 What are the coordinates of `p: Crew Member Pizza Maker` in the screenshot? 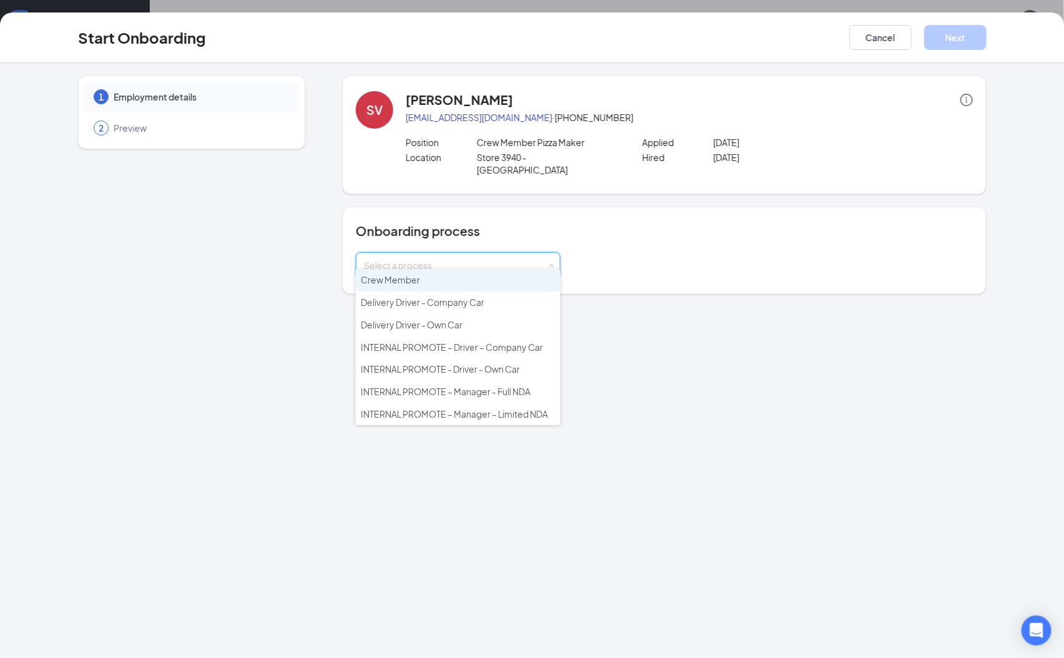 It's located at (547, 142).